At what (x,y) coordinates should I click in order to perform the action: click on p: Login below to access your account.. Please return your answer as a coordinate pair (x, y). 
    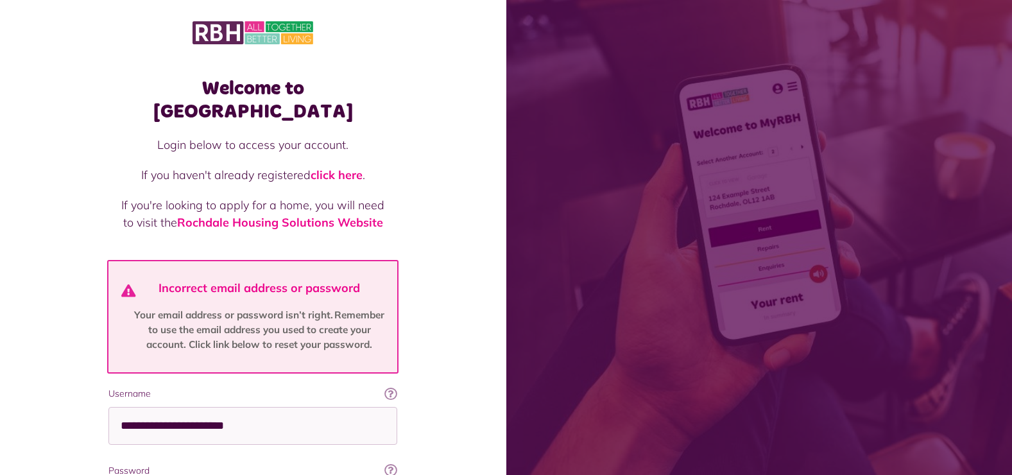
    Looking at the image, I should click on (253, 144).